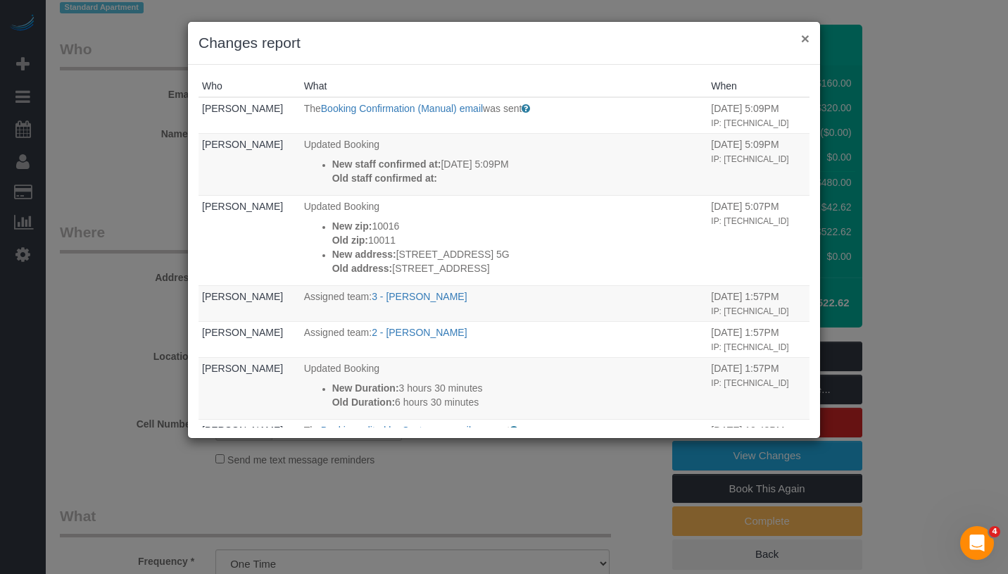  I want to click on p: 6 hours 30 minutes, so click(518, 402).